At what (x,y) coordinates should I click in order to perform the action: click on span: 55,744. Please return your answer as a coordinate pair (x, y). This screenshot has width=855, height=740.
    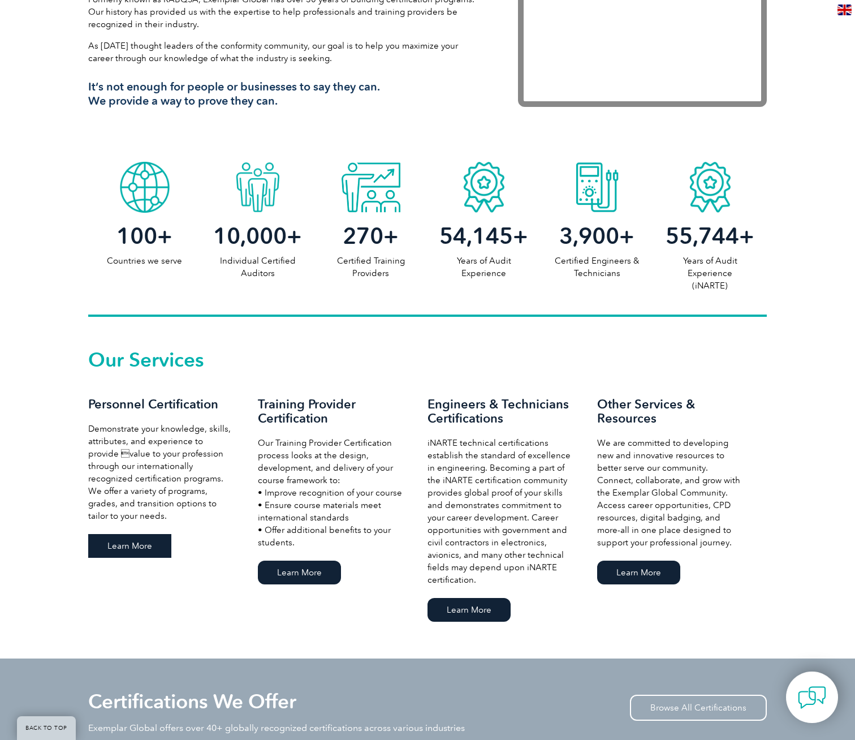
    Looking at the image, I should click on (703, 236).